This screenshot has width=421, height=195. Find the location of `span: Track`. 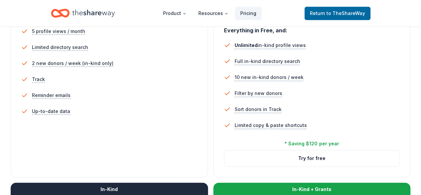

span: Track is located at coordinates (38, 79).